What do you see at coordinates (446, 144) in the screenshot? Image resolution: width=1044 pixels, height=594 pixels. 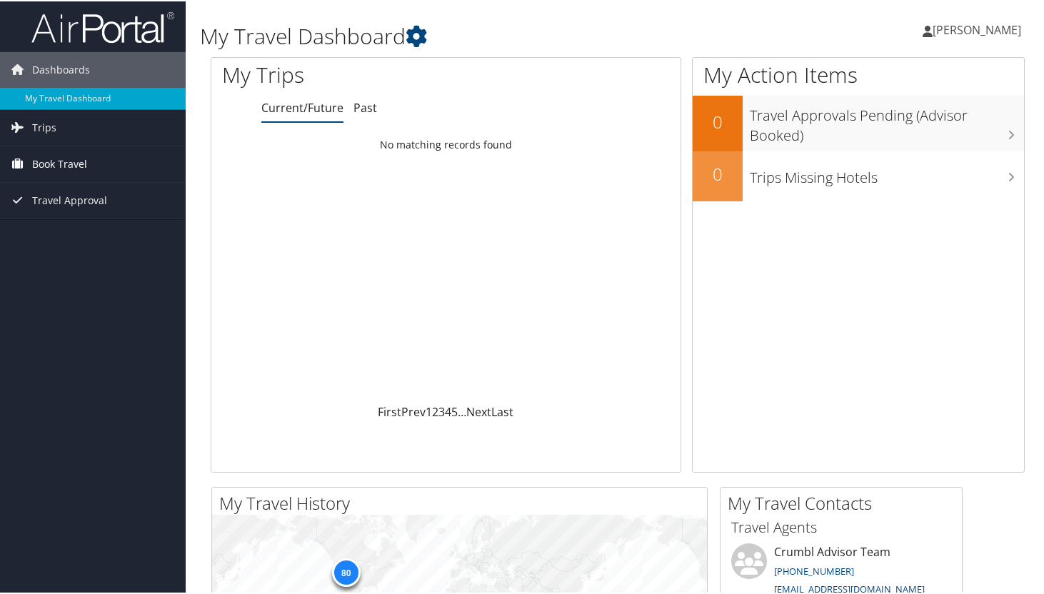 I see `td: No matching records found` at bounding box center [446, 144].